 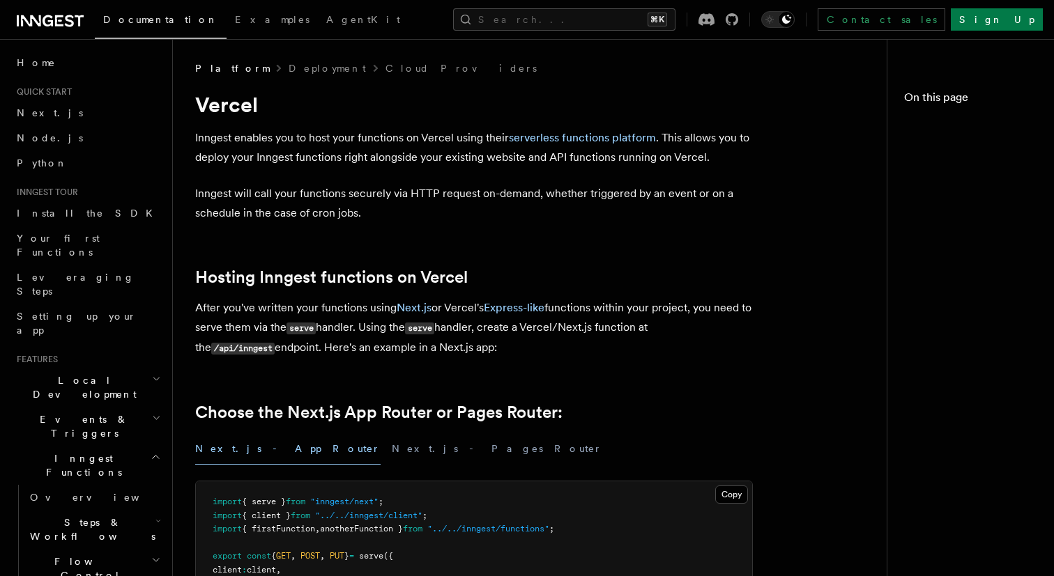 I want to click on span: Platform, so click(x=232, y=68).